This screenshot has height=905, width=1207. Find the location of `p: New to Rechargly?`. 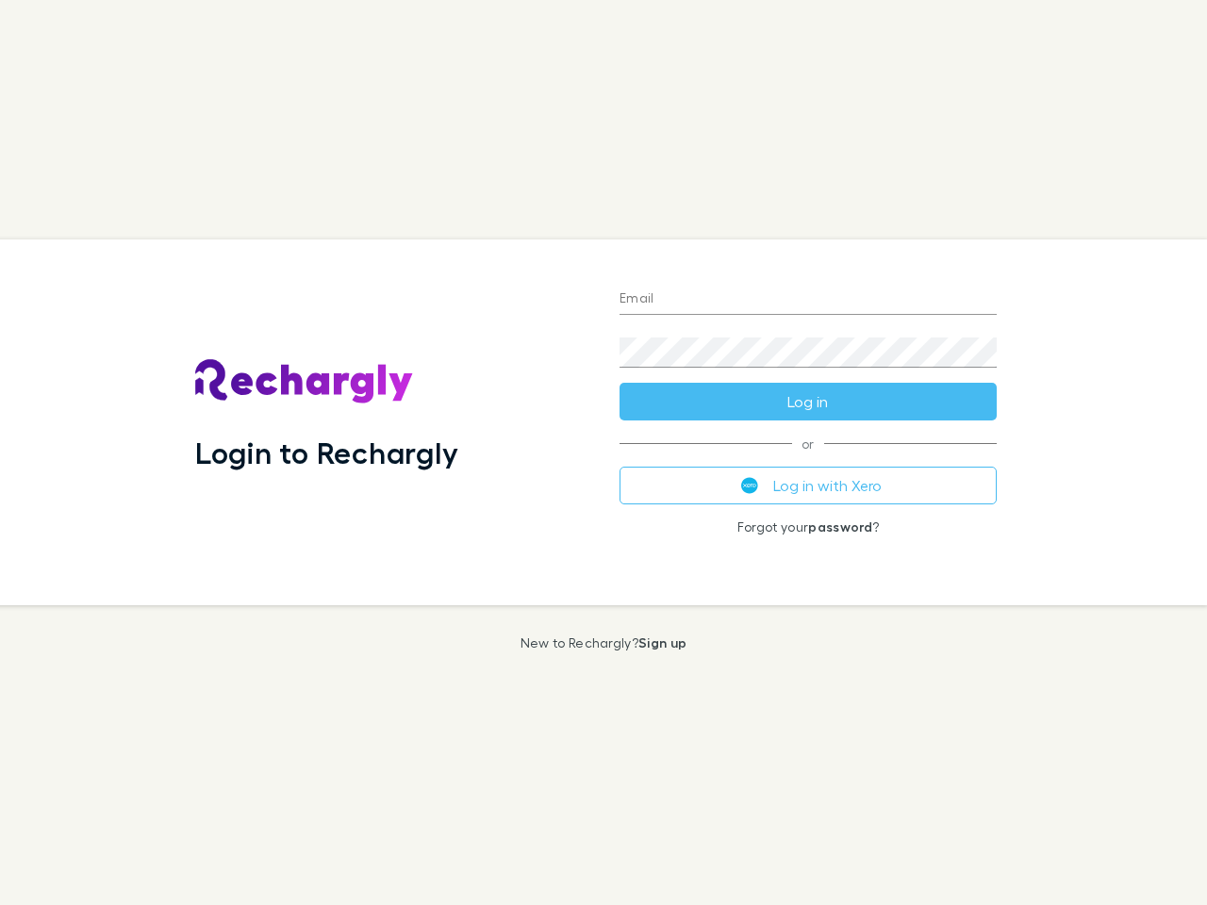

p: New to Rechargly? is located at coordinates (604, 643).